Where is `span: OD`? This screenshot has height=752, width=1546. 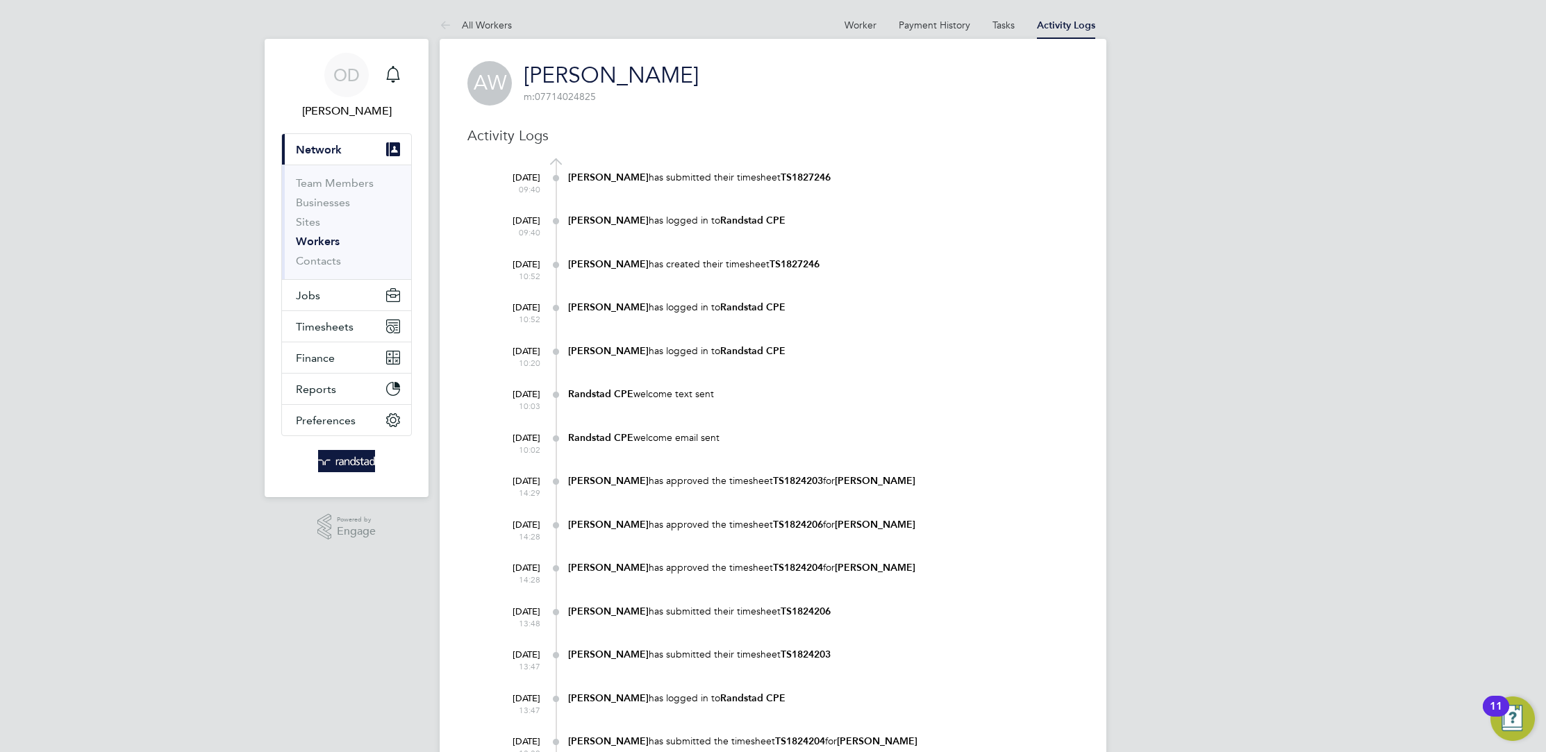
span: OD is located at coordinates (347, 75).